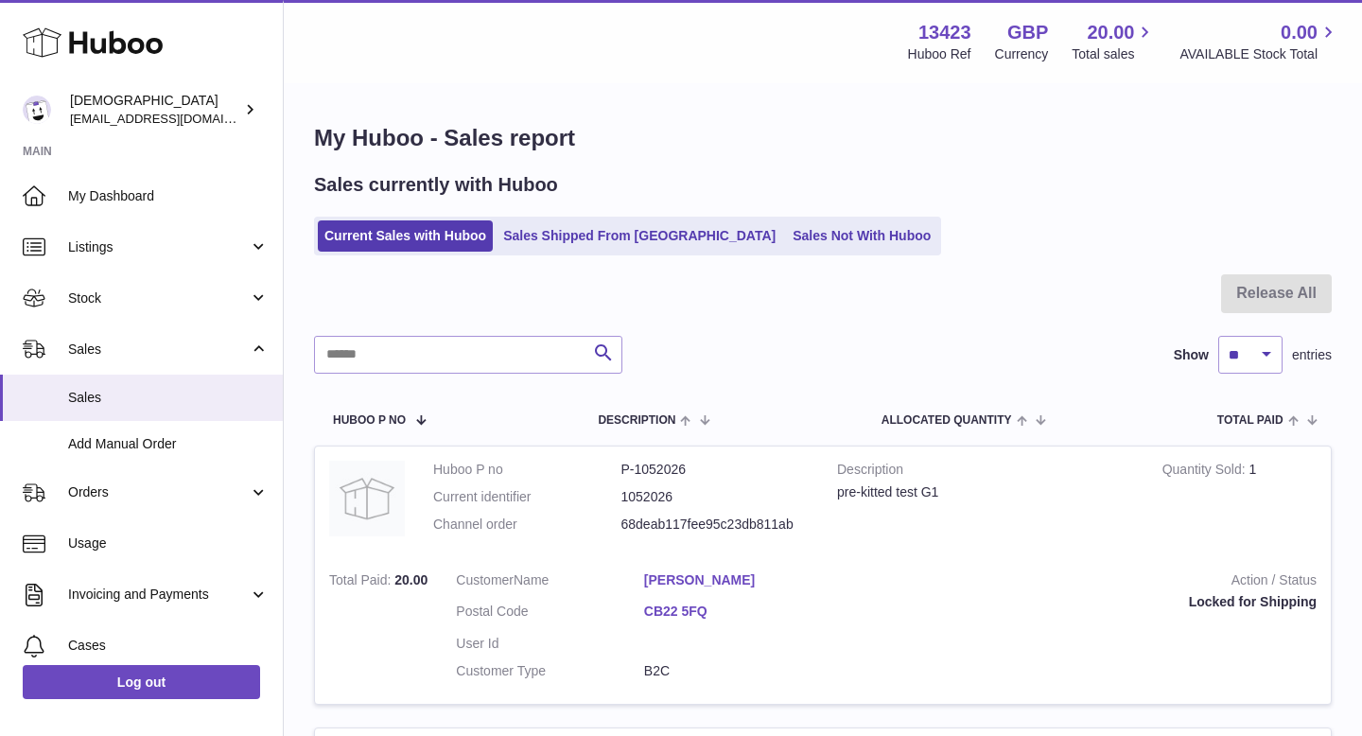 This screenshot has height=736, width=1362. Describe the element at coordinates (158, 594) in the screenshot. I see `span: Invoicing and Payments` at that location.